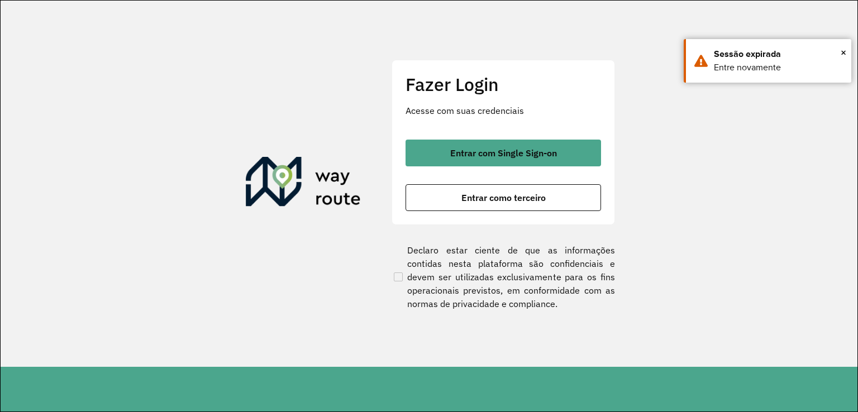 The height and width of the screenshot is (412, 858). I want to click on img: Roteirizador AmbevTech, so click(303, 184).